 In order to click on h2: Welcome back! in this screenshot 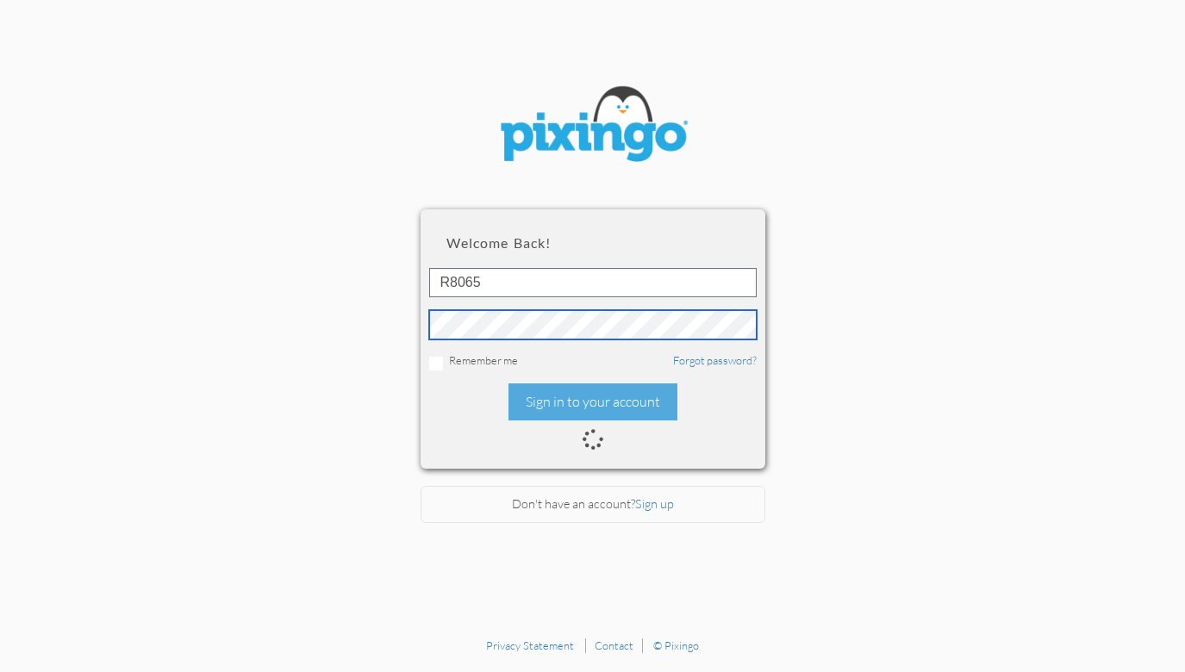, I will do `click(593, 243)`.